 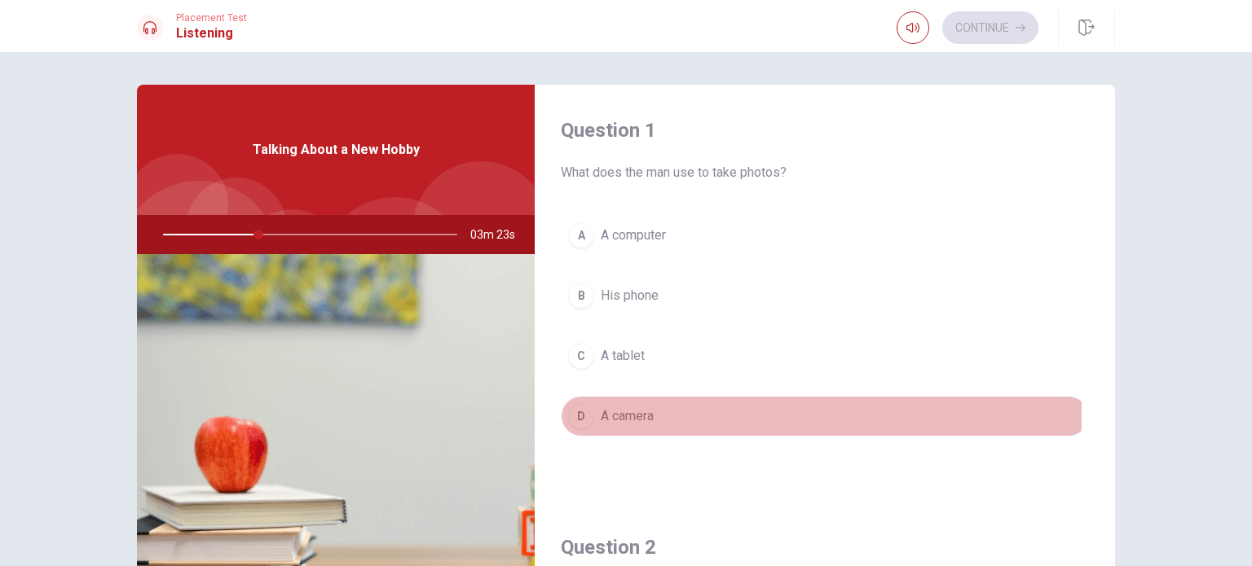 I want to click on div: B, so click(x=581, y=296).